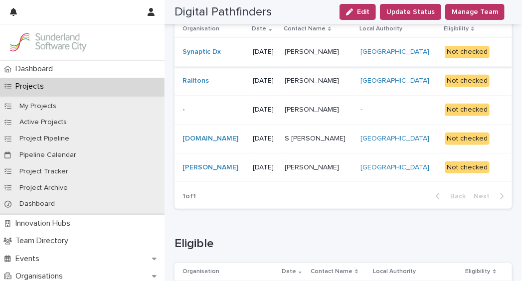  What do you see at coordinates (195, 81) in the screenshot?
I see `a: Railtons` at bounding box center [195, 81].